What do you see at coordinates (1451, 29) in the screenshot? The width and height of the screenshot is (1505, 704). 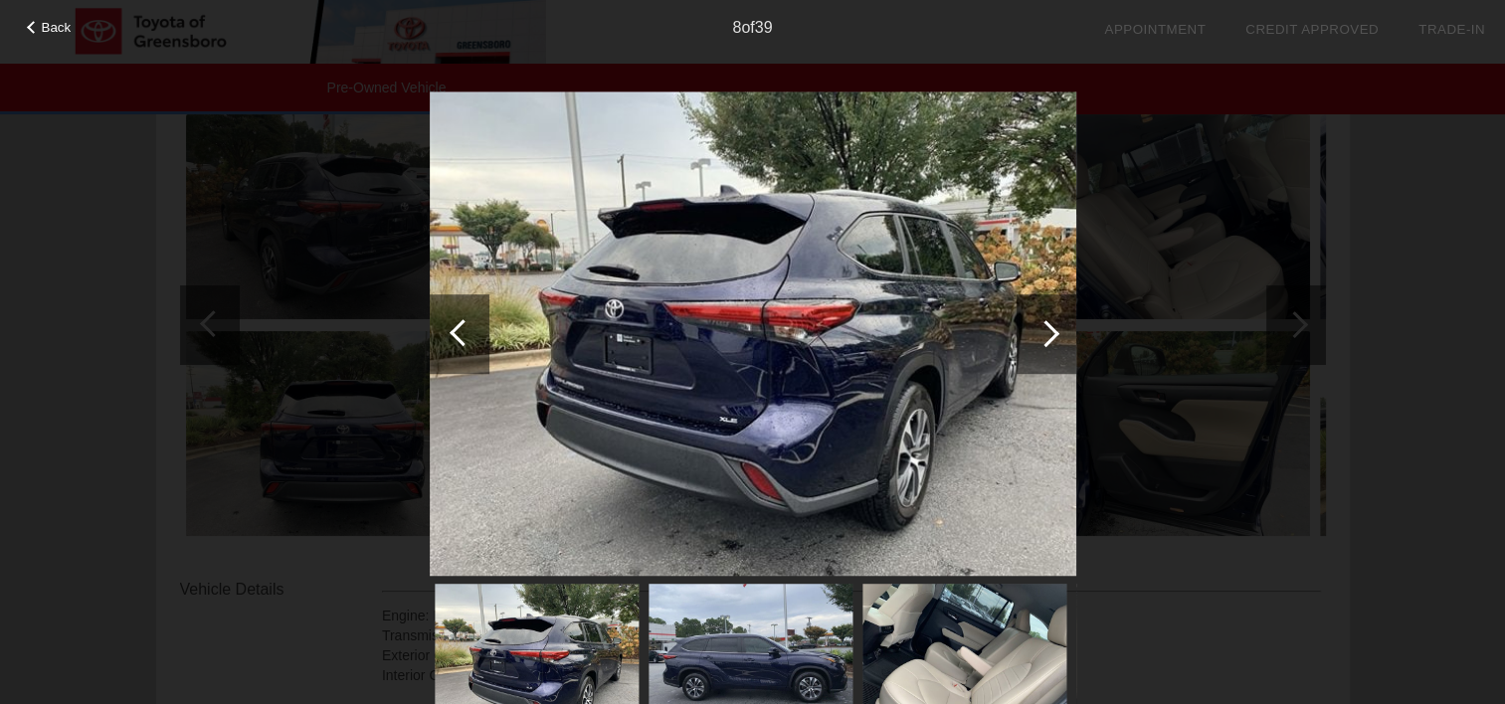 I see `a: Trade-In` at bounding box center [1451, 29].